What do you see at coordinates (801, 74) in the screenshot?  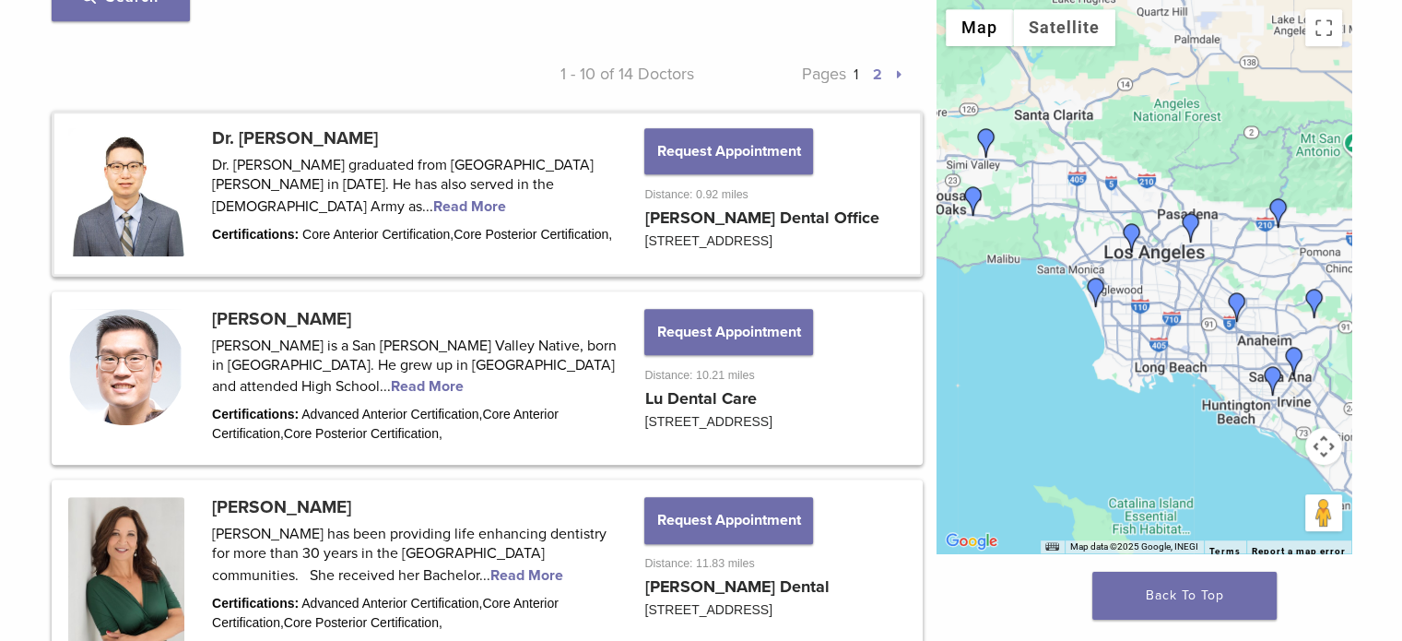 I see `p: Pages` at bounding box center [801, 74].